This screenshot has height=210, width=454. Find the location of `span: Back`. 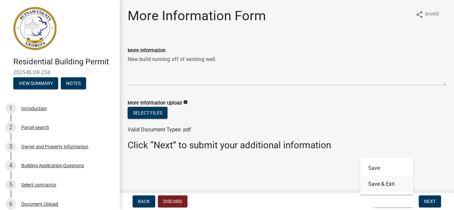

span: Back is located at coordinates (144, 202).